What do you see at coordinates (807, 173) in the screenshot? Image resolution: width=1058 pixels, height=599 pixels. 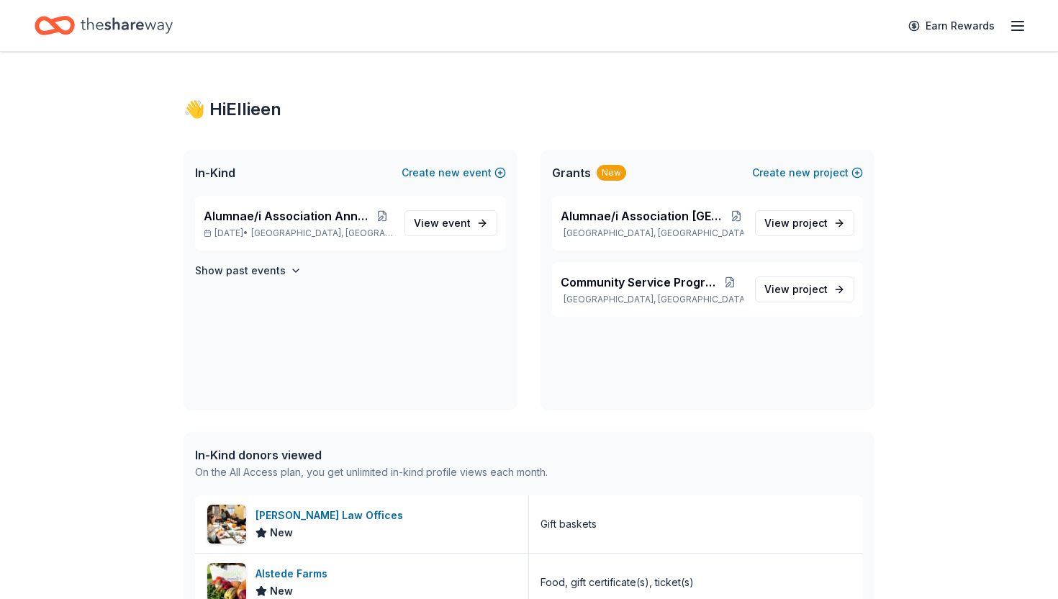 I see `button: Createnewproject` at bounding box center [807, 173].